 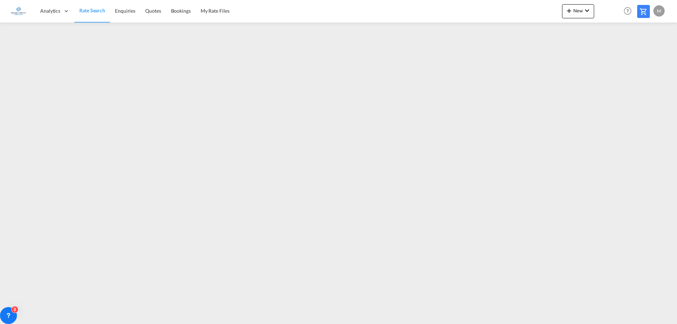 What do you see at coordinates (181, 11) in the screenshot?
I see `span: Bookings` at bounding box center [181, 11].